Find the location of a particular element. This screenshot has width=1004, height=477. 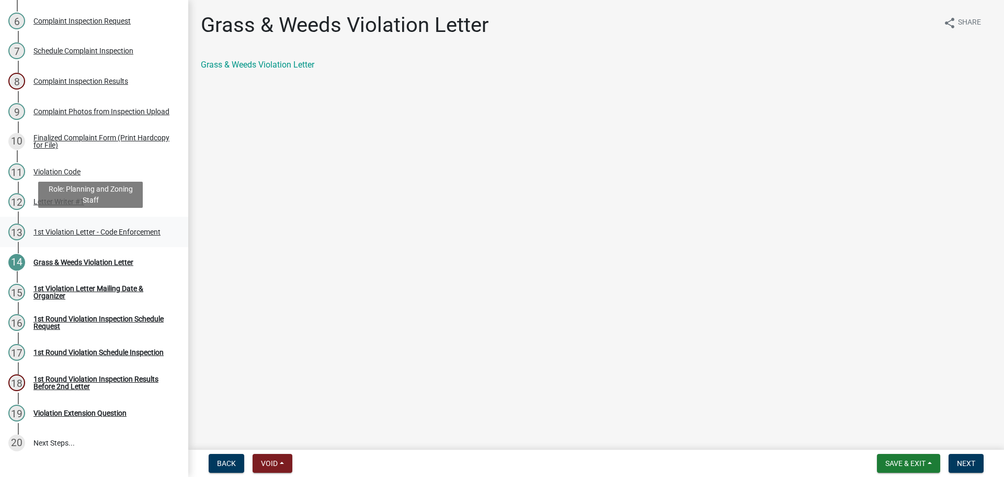

div: 7 is located at coordinates (17, 51).